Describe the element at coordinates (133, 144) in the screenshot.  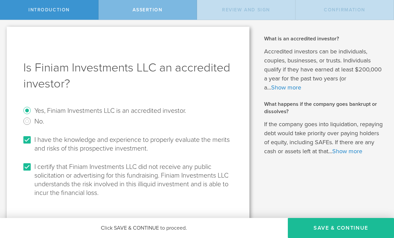
I see `label: I have the knowledge and experience to properly evaluate the merits and risks of this prospective...` at that location.